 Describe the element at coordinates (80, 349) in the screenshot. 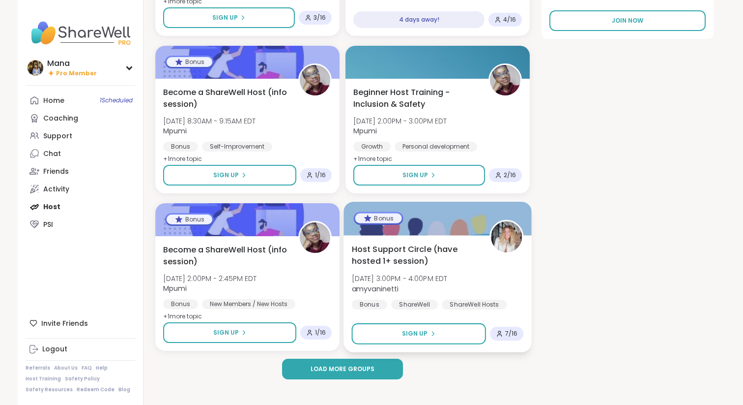

I see `a: Logout` at that location.